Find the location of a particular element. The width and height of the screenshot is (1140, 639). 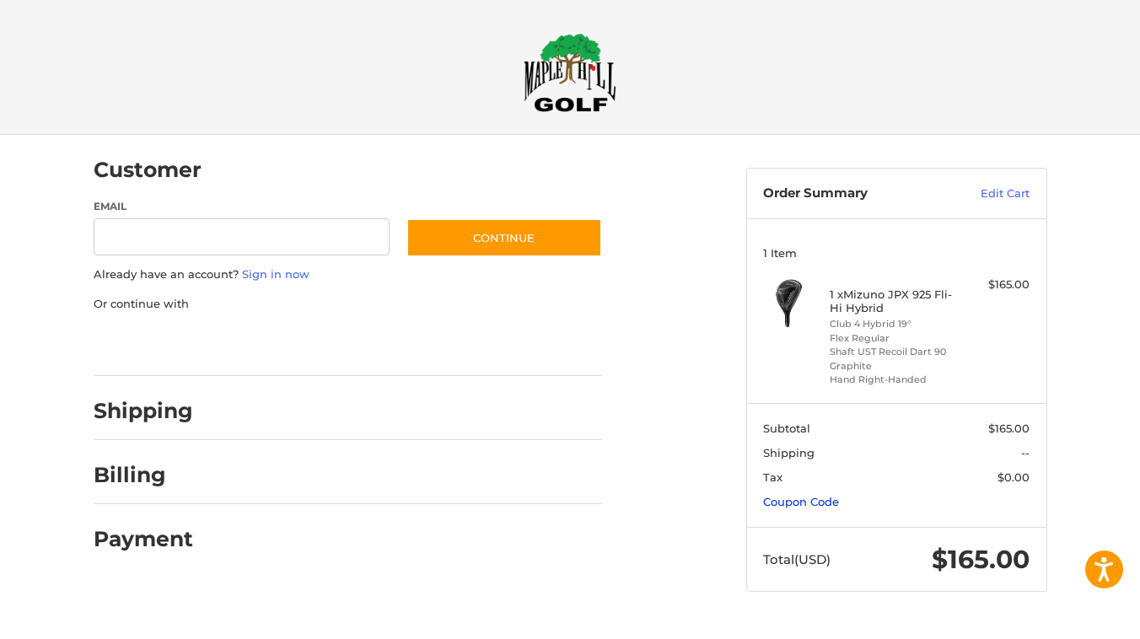

label: Email is located at coordinates (242, 207).